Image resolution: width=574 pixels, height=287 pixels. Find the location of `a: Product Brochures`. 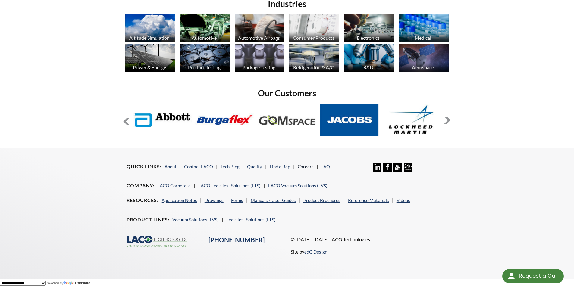

a: Product Brochures is located at coordinates (322, 200).